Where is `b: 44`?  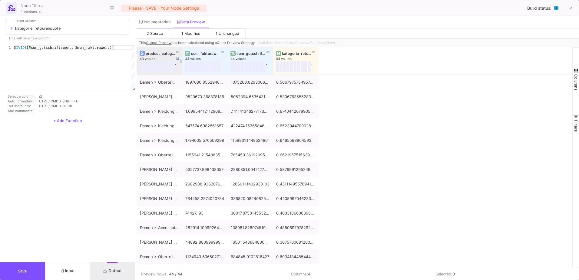 b: 44 is located at coordinates (171, 274).